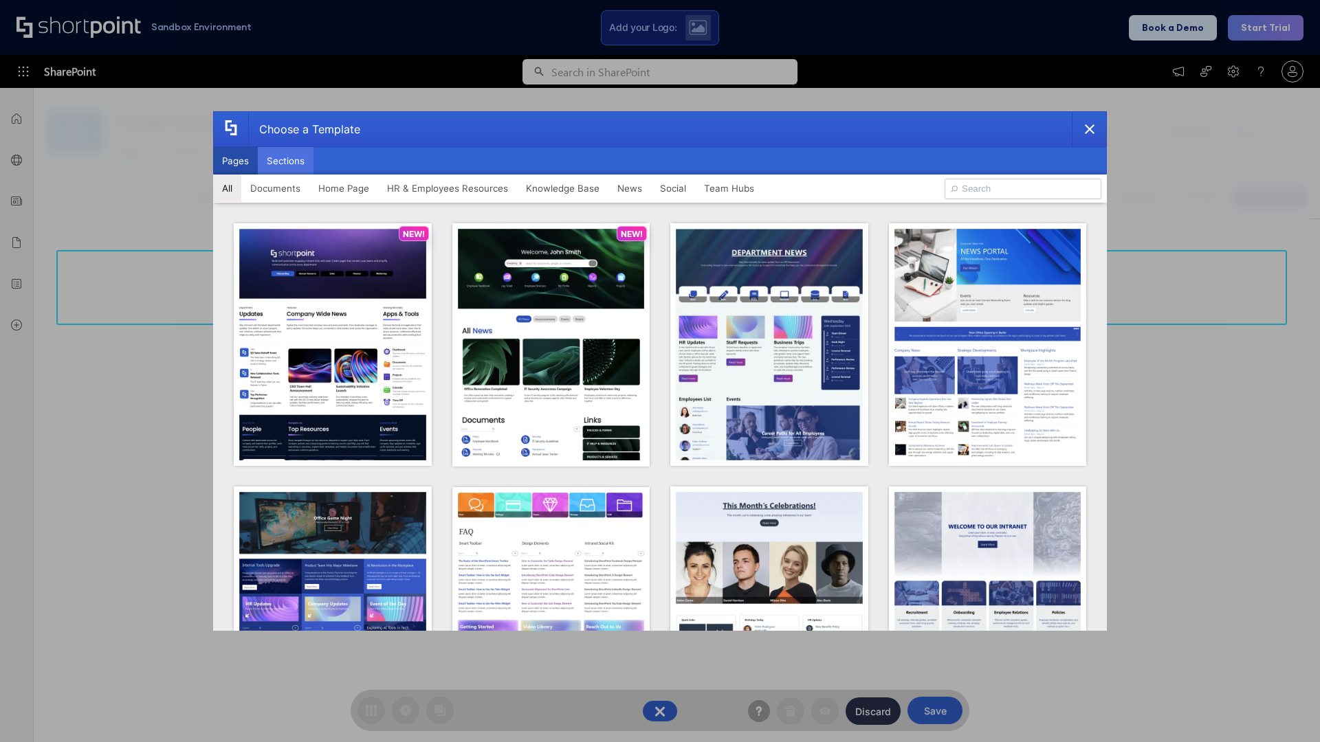 This screenshot has width=1320, height=742. Describe the element at coordinates (729, 188) in the screenshot. I see `button: Team Hubs` at that location.